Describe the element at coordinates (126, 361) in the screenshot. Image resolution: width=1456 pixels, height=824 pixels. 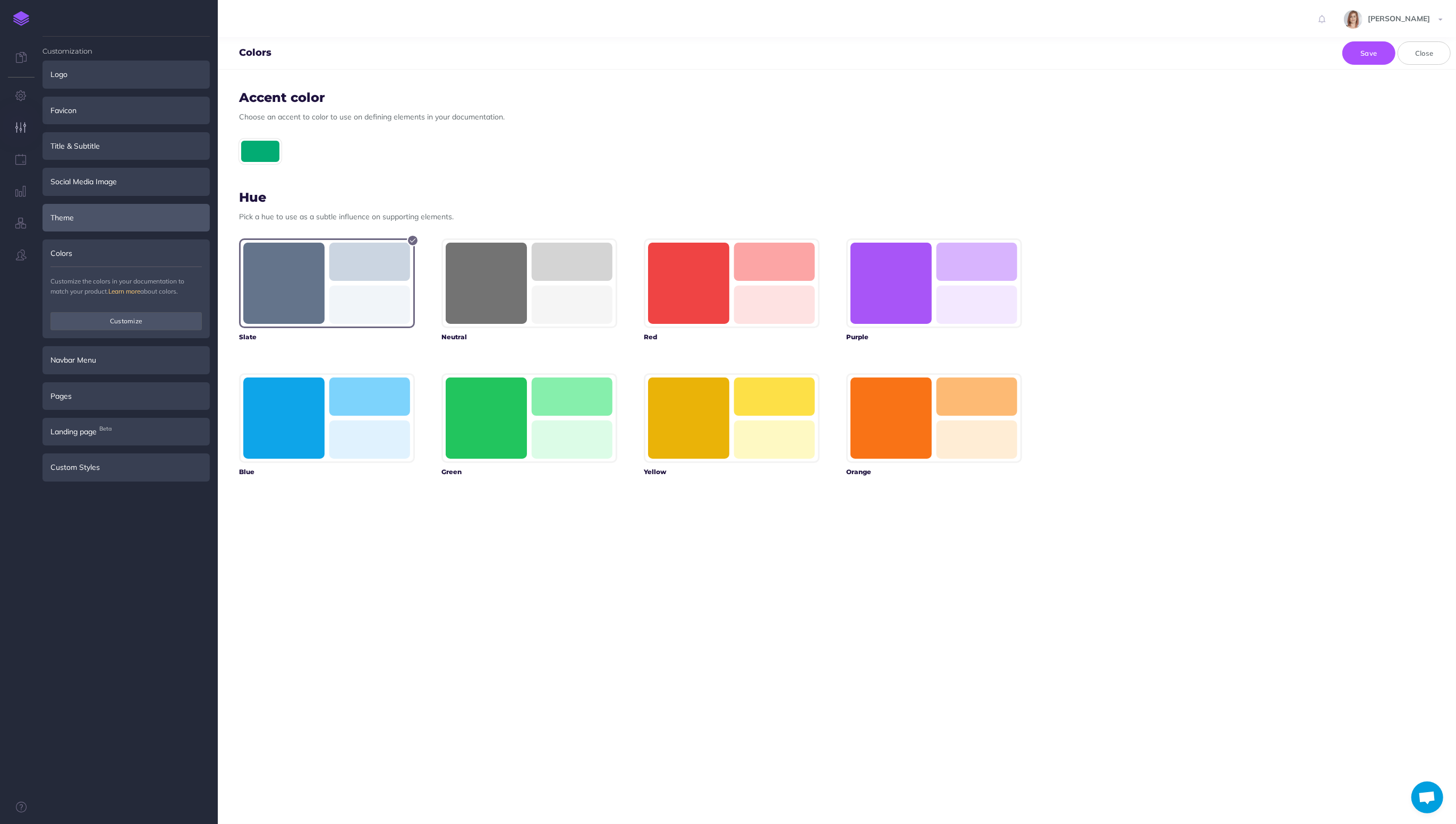
I see `div: Navbar Menu` at that location.